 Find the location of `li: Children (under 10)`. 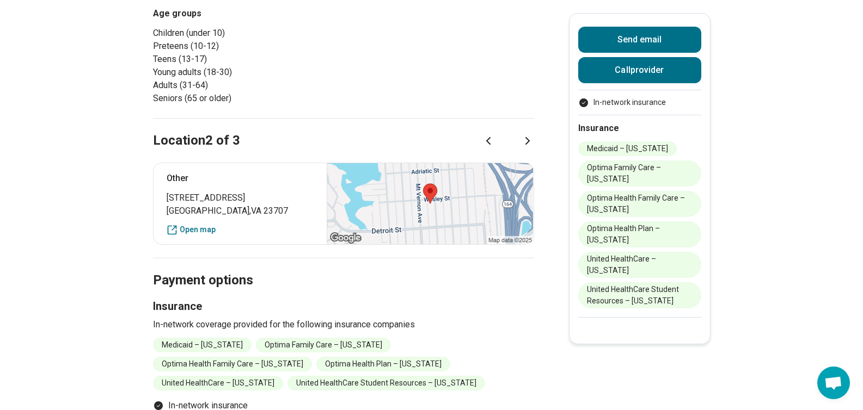

li: Children (under 10) is located at coordinates (246, 33).